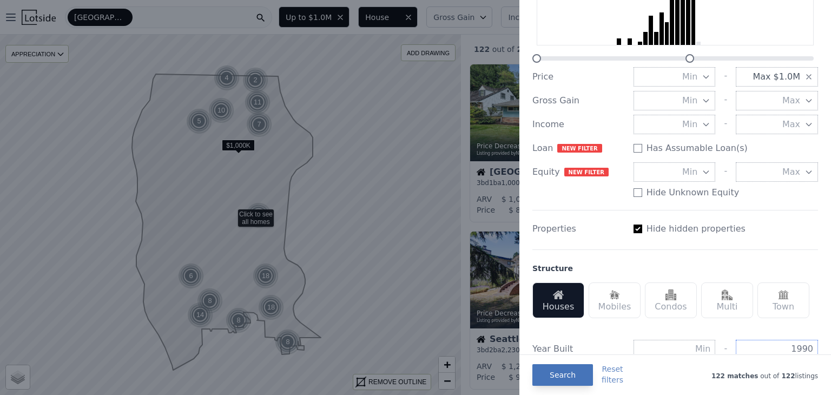 The height and width of the screenshot is (395, 831). What do you see at coordinates (727, 295) in the screenshot?
I see `img: Multi` at bounding box center [727, 295].